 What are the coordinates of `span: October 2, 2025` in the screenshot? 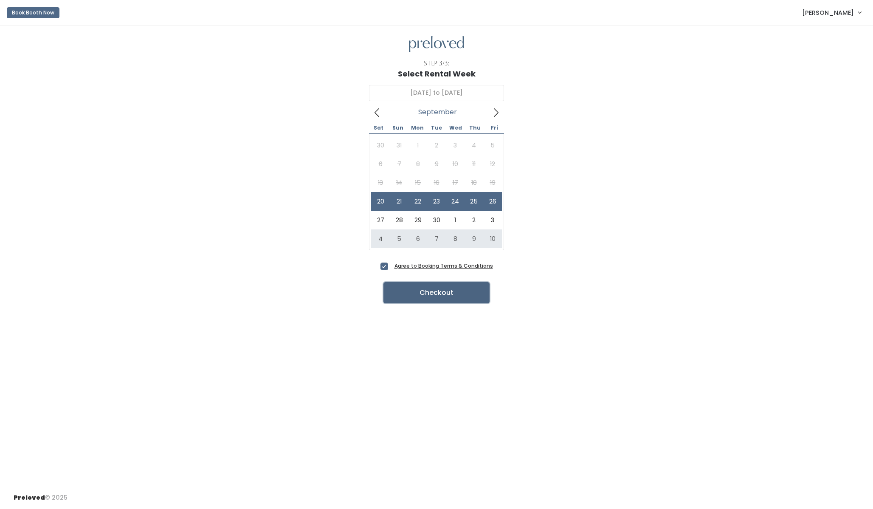 It's located at (474, 220).